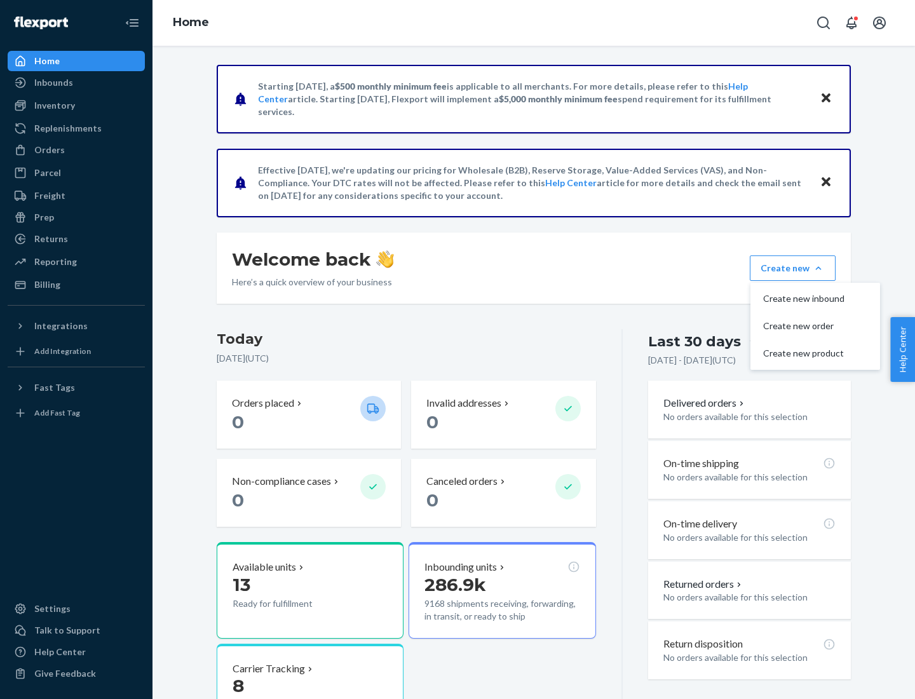 This screenshot has height=699, width=915. I want to click on a: Inventory, so click(76, 105).